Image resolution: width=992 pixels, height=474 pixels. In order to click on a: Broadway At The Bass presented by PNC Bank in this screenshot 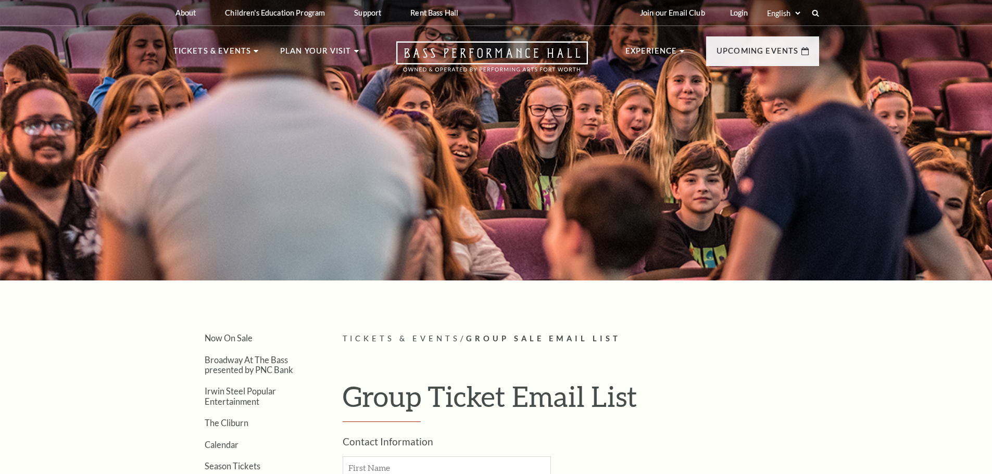, I will do `click(249, 365)`.